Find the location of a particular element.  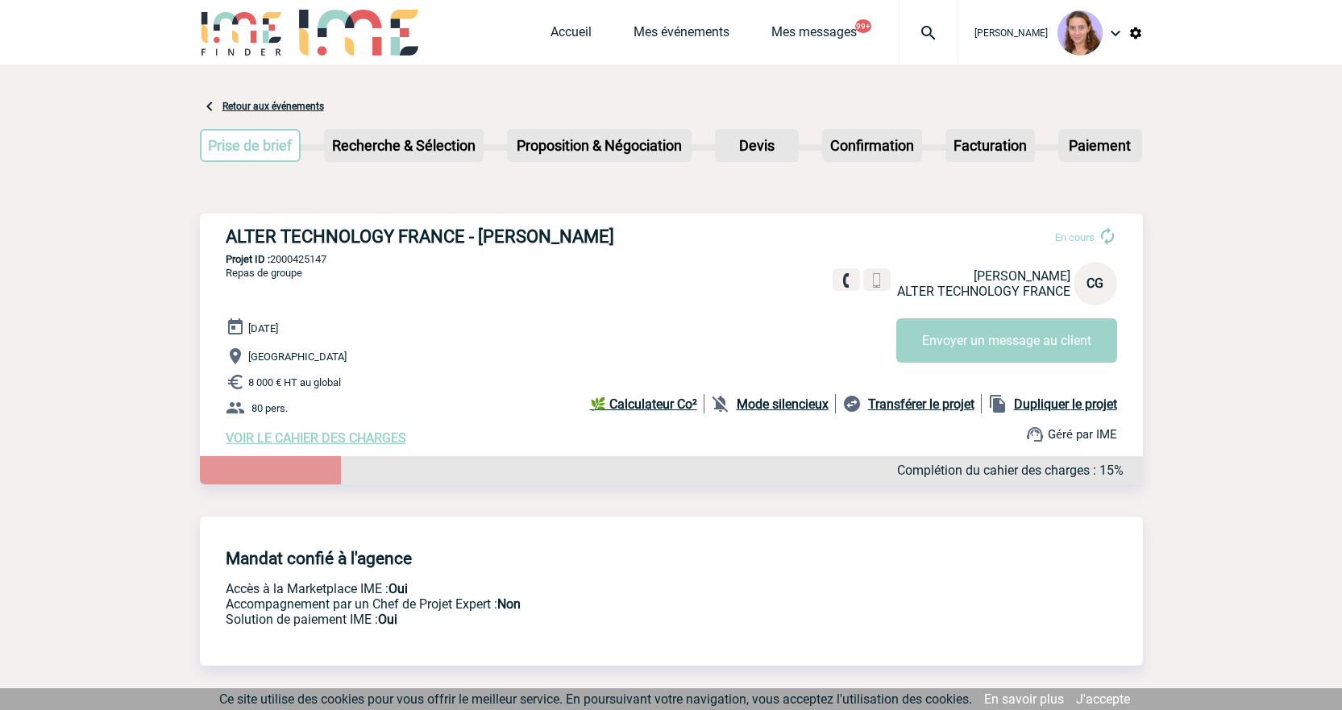

a: Mes événements is located at coordinates (681, 35).